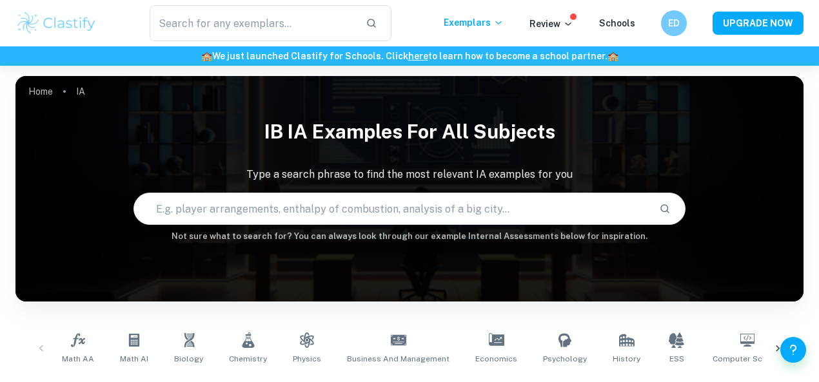 Image resolution: width=819 pixels, height=382 pixels. What do you see at coordinates (81, 92) in the screenshot?
I see `p: IA` at bounding box center [81, 92].